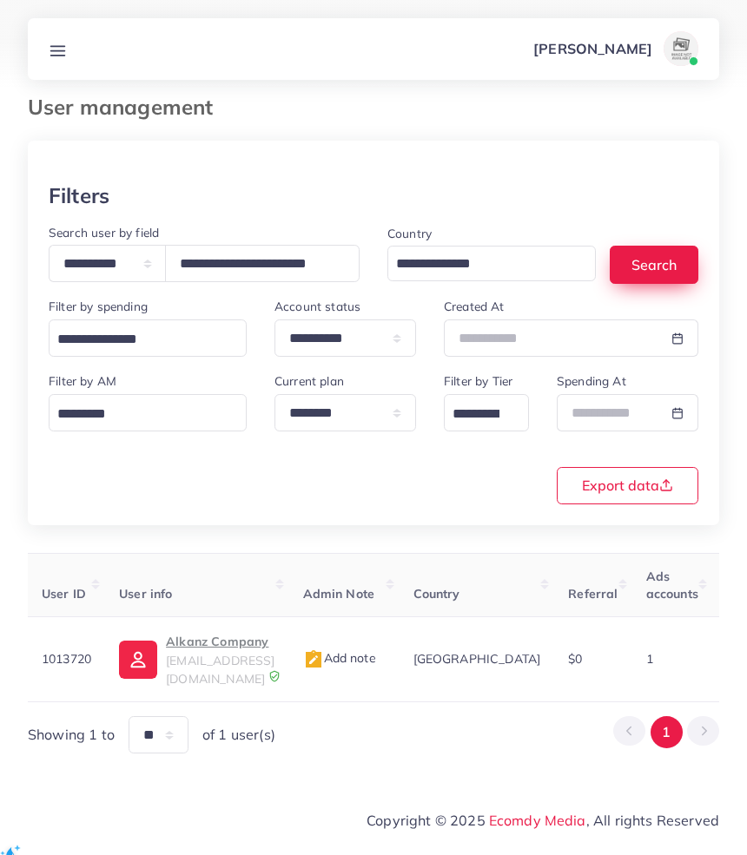  Describe the element at coordinates (145, 594) in the screenshot. I see `span: User info` at that location.